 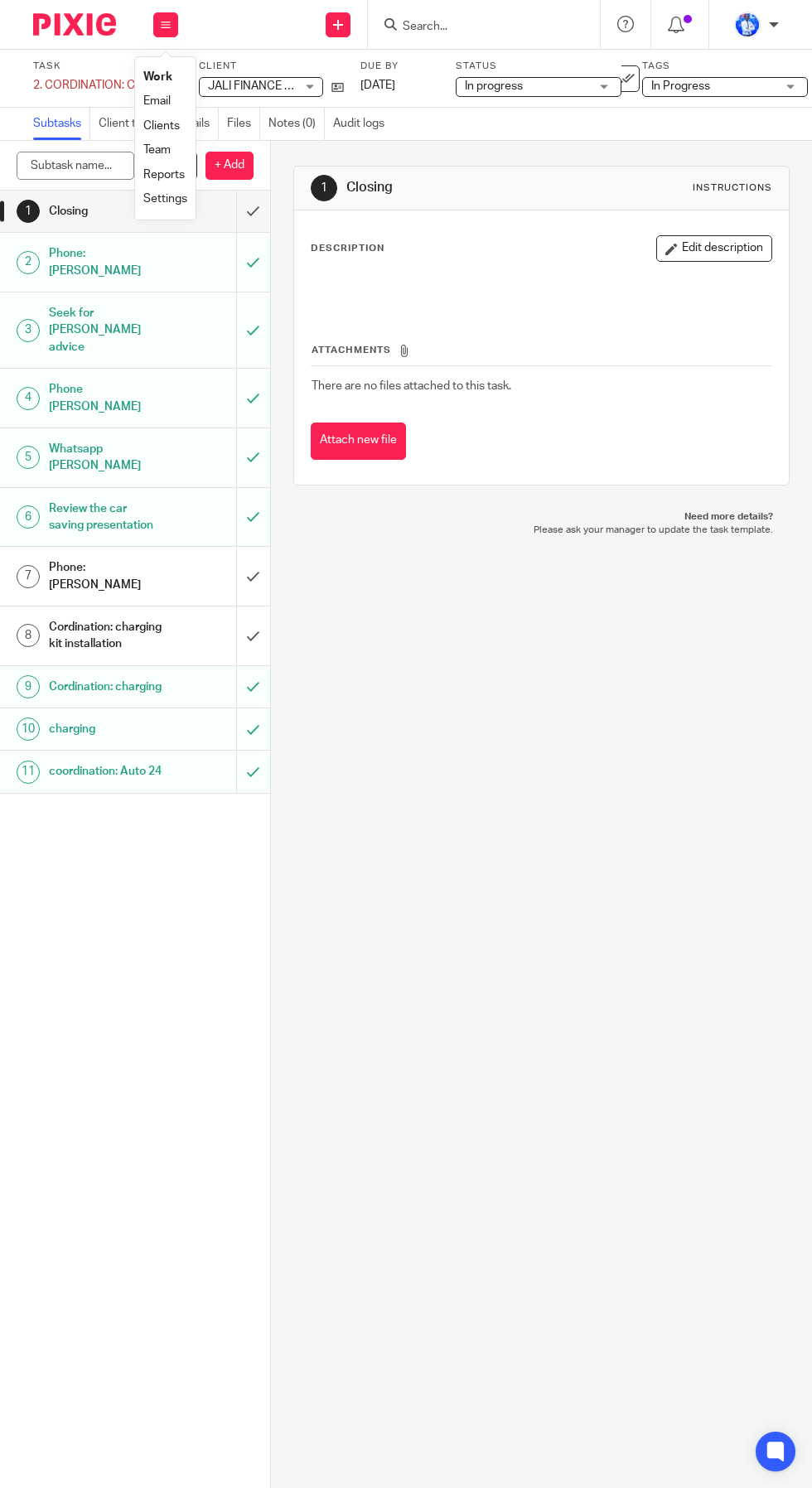 What do you see at coordinates (28, 517) in the screenshot?
I see `div: 6` at bounding box center [28, 517].